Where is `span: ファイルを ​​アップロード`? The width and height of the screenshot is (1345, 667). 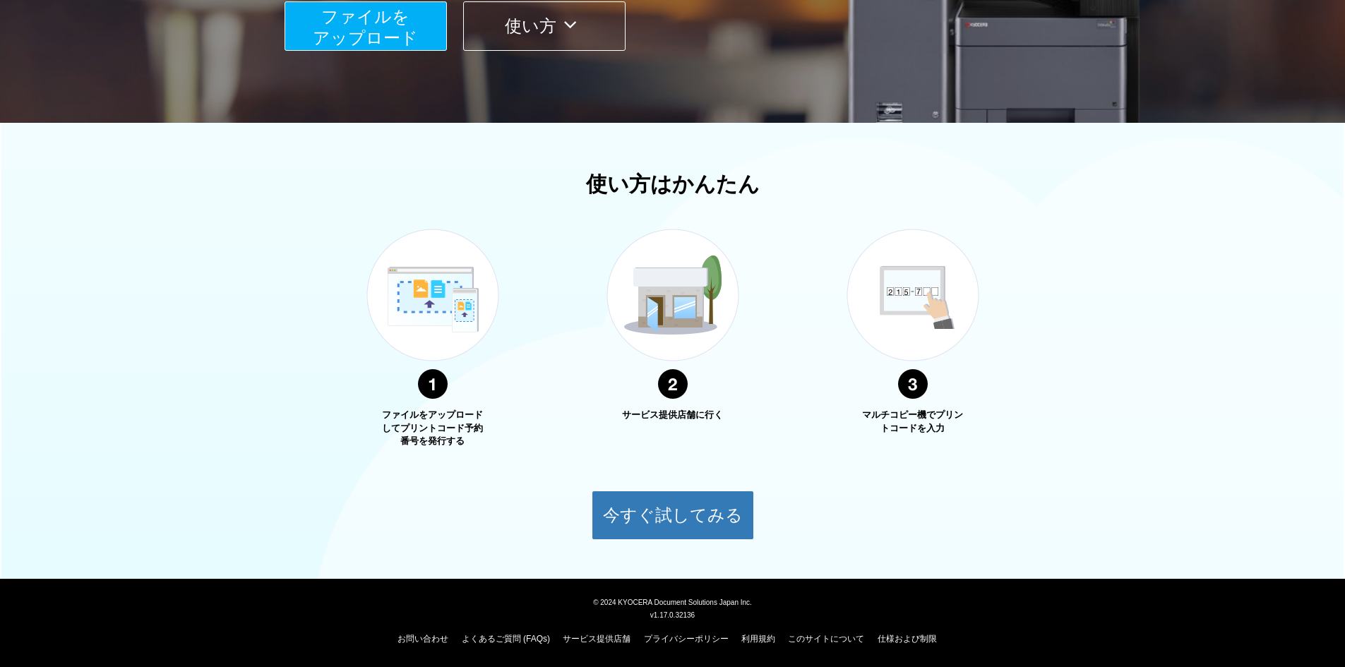 span: ファイルを ​​アップロード is located at coordinates (365, 27).